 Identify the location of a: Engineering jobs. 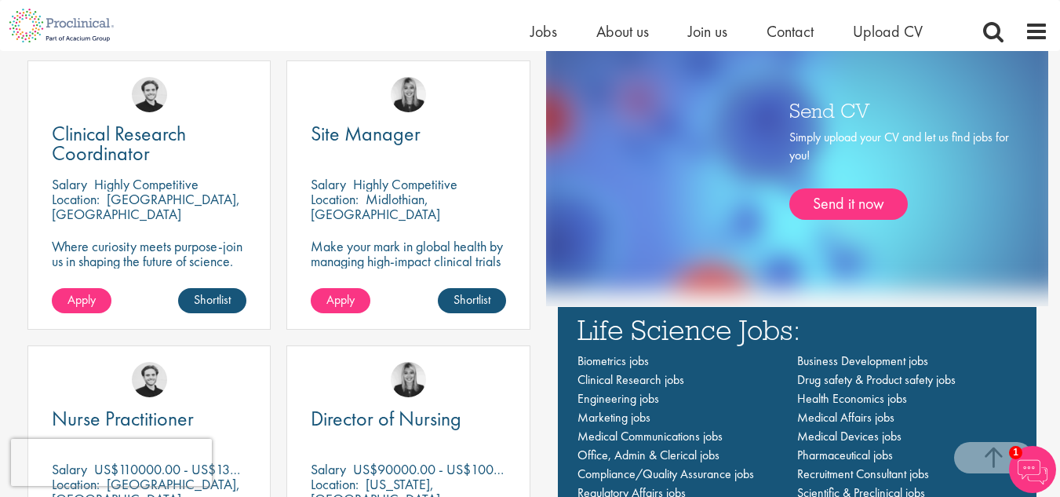
(618, 398).